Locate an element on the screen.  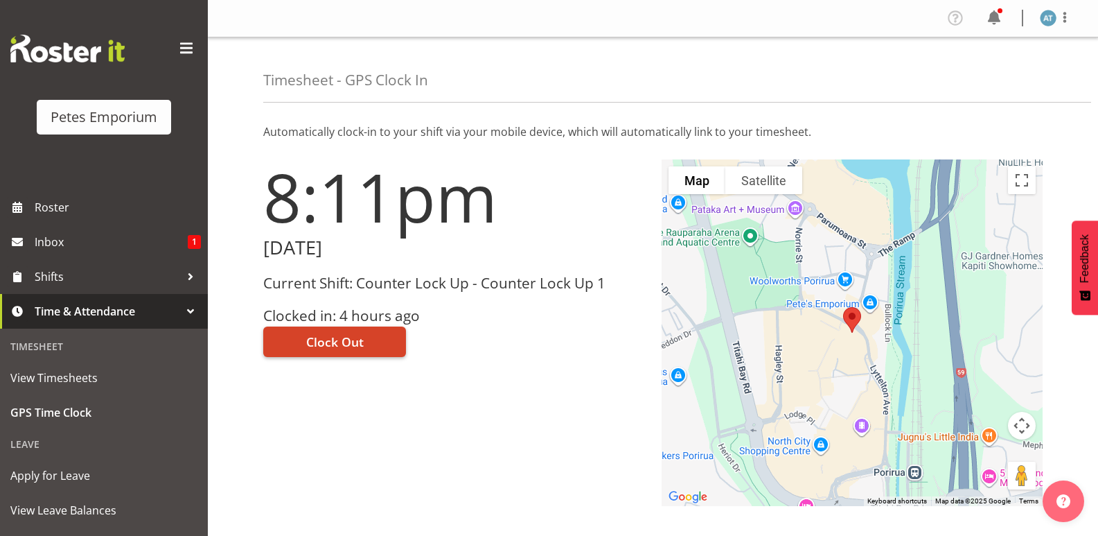
div: Leave is located at coordinates (104, 444).